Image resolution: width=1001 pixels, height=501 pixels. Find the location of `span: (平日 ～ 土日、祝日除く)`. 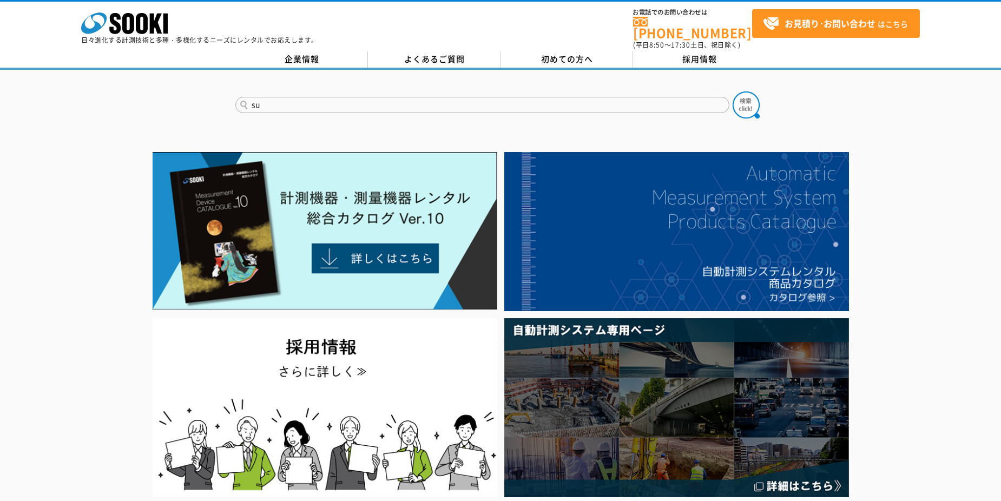

span: (平日 ～ 土日、祝日除く) is located at coordinates (687, 45).